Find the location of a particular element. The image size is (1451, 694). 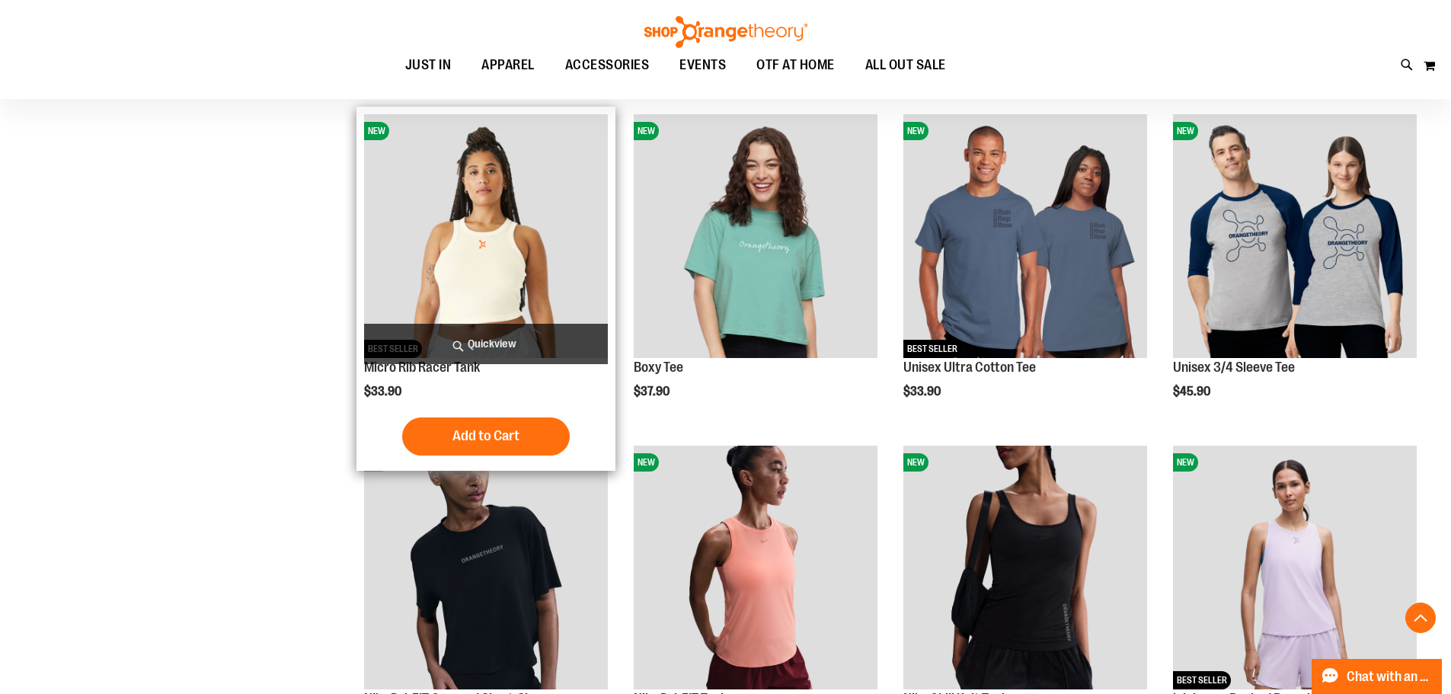

a: Nike Chill Knit TankNEW is located at coordinates (1025, 568).